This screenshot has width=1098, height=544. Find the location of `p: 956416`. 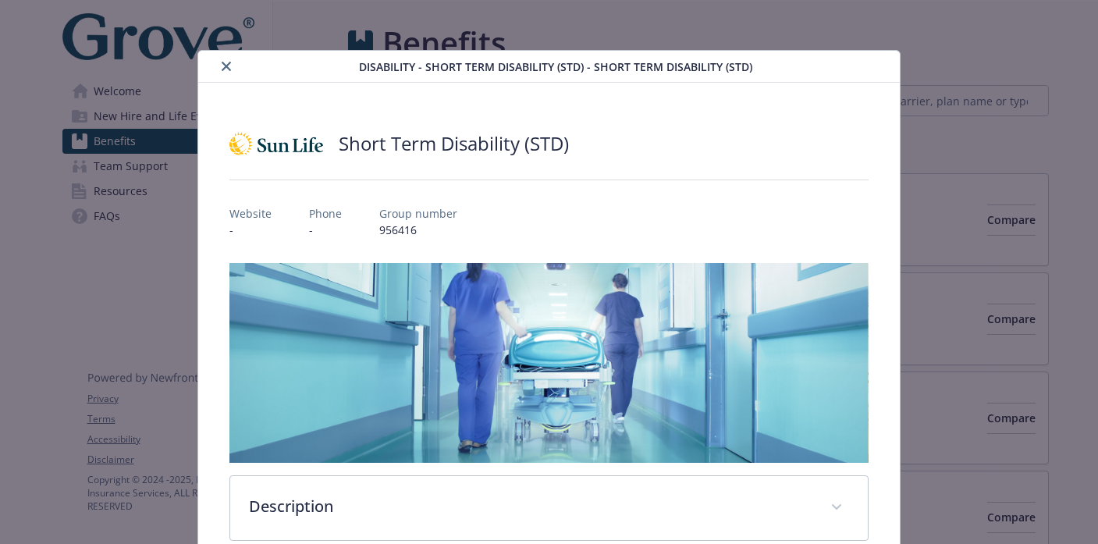

p: 956416 is located at coordinates (418, 229).